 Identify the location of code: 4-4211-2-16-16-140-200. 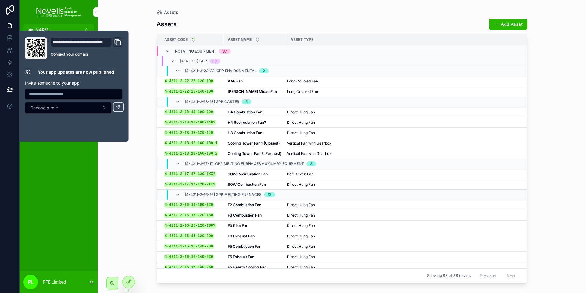
(189, 246).